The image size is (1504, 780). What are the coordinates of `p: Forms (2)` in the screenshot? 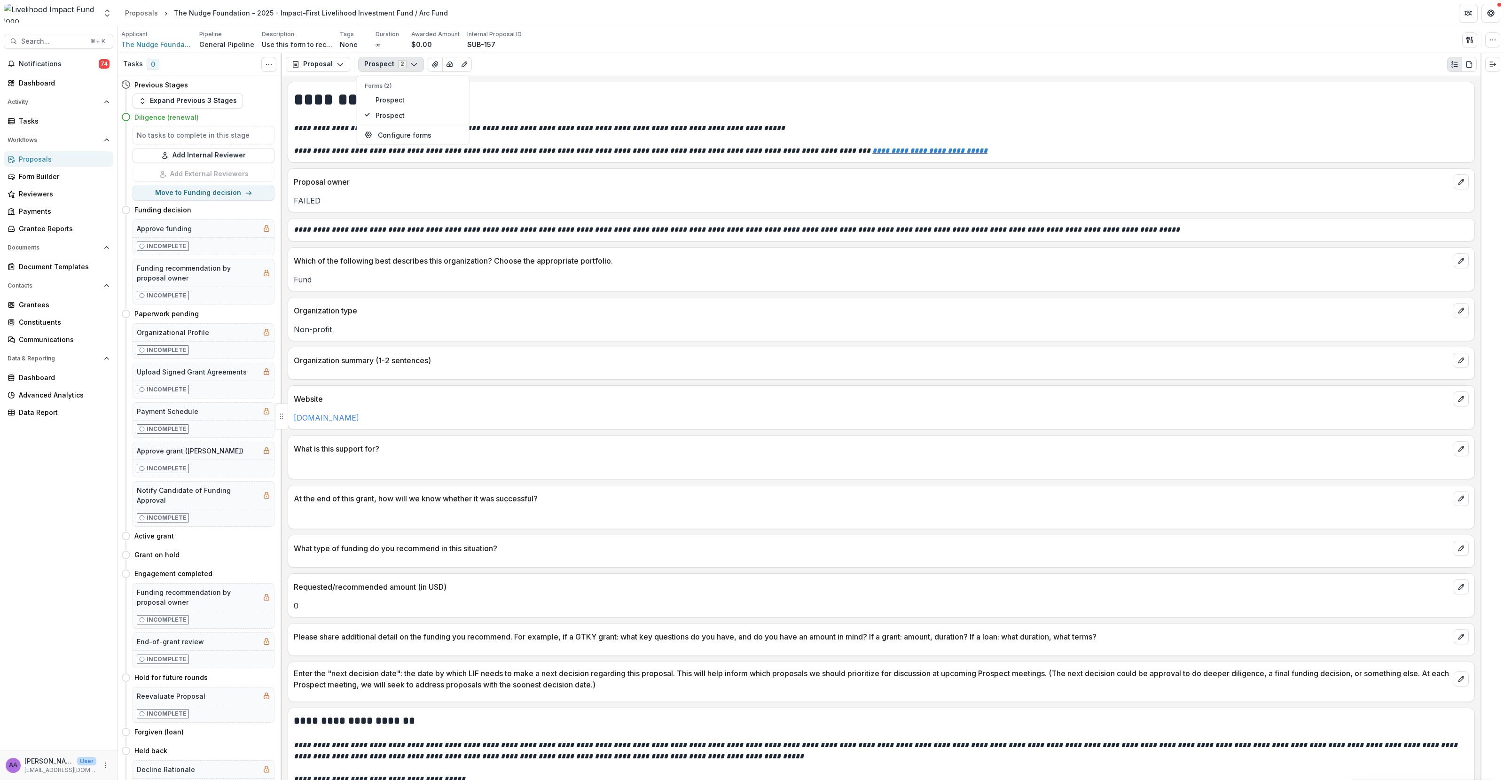 It's located at (413, 86).